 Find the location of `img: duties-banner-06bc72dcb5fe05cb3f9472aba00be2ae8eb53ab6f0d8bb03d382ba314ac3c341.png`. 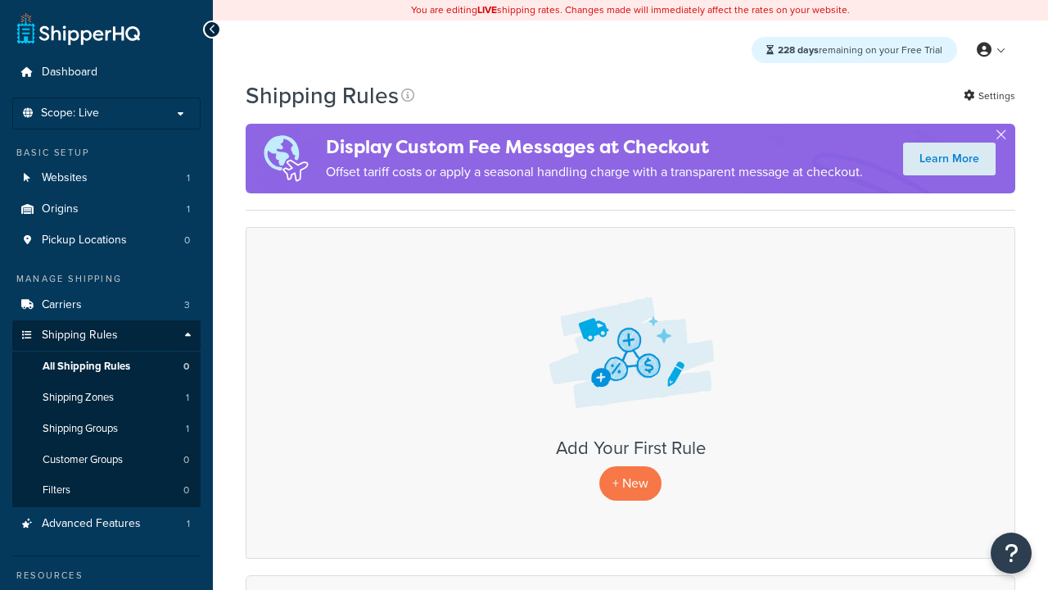

img: duties-banner-06bc72dcb5fe05cb3f9472aba00be2ae8eb53ab6f0d8bb03d382ba314ac3c341.png is located at coordinates (286, 158).